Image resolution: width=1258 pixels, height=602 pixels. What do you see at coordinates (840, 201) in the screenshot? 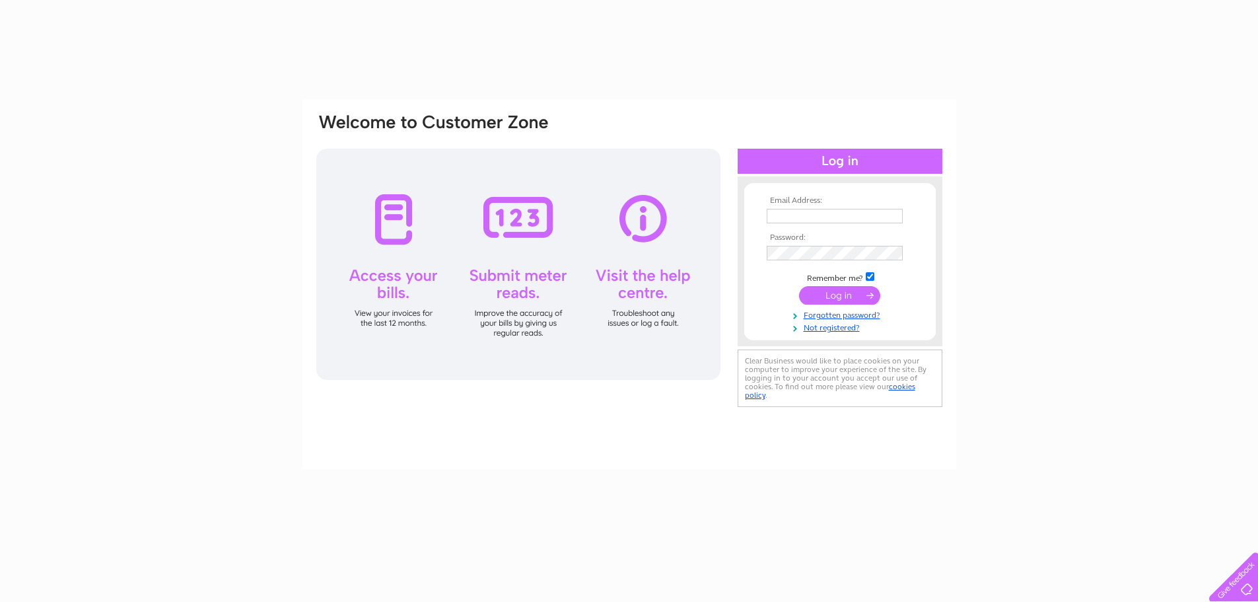
I see `th: Email Address:` at bounding box center [840, 201].